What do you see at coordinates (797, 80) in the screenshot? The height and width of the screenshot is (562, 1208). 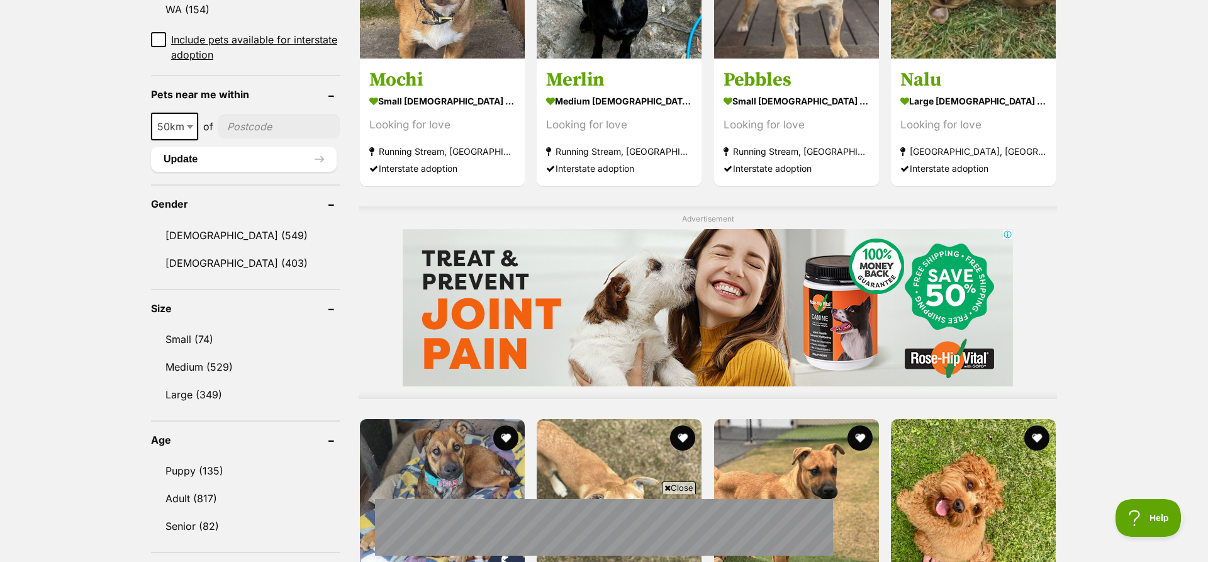 I see `h3: Pebbles` at bounding box center [797, 80].